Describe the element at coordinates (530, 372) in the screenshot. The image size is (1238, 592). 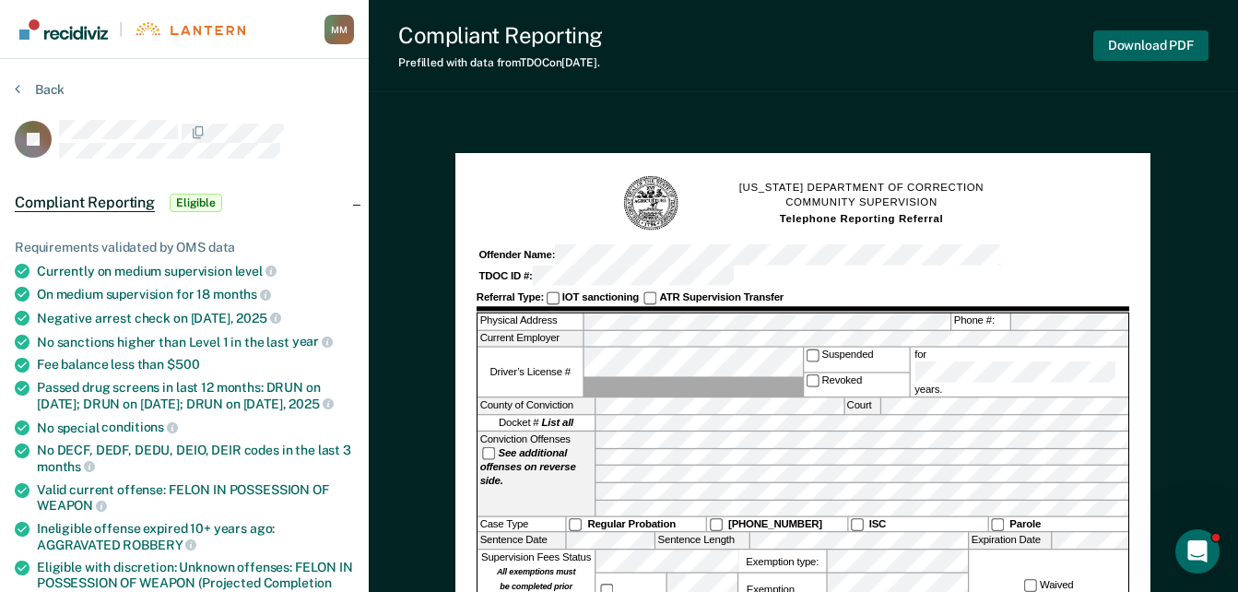
I see `label: Driver’s License #` at that location.